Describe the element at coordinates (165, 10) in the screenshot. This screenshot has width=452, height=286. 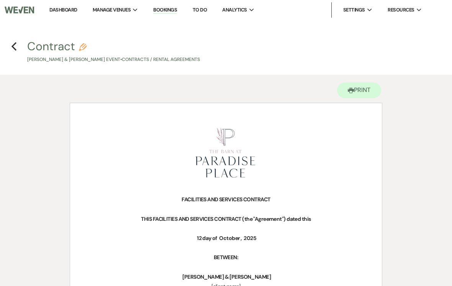
I see `a: Bookings` at that location.